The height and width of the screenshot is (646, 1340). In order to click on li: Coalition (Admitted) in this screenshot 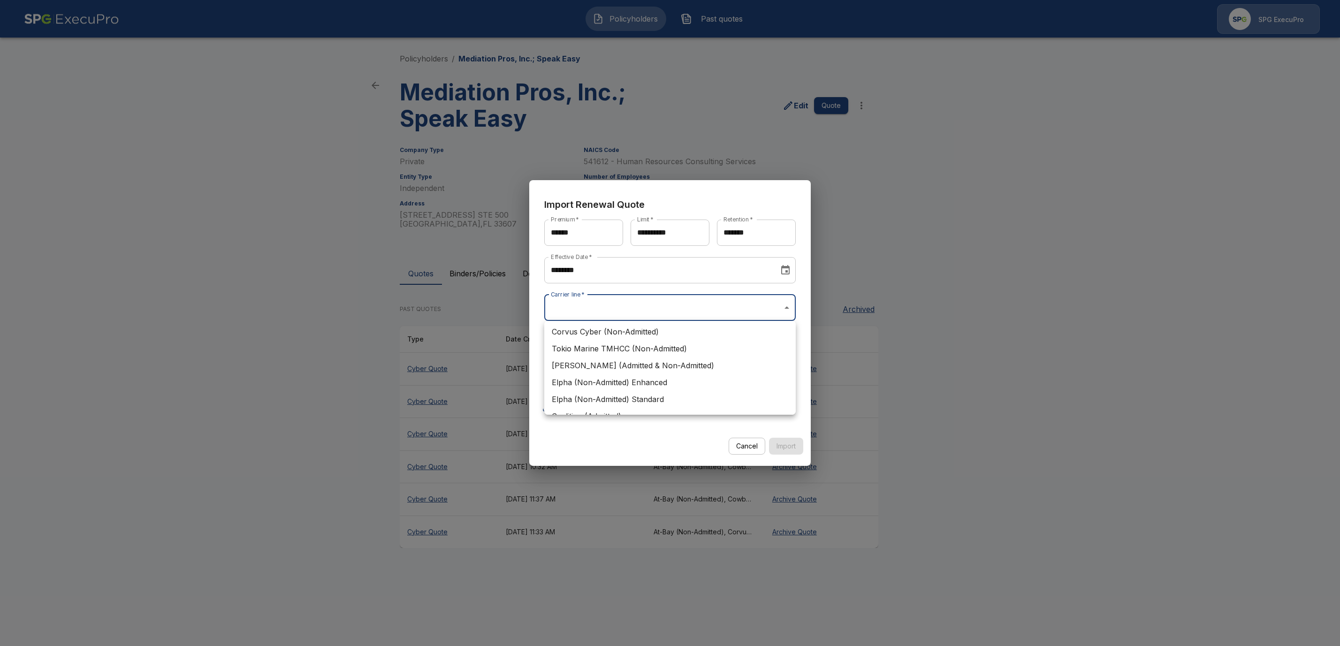, I will do `click(670, 416)`.